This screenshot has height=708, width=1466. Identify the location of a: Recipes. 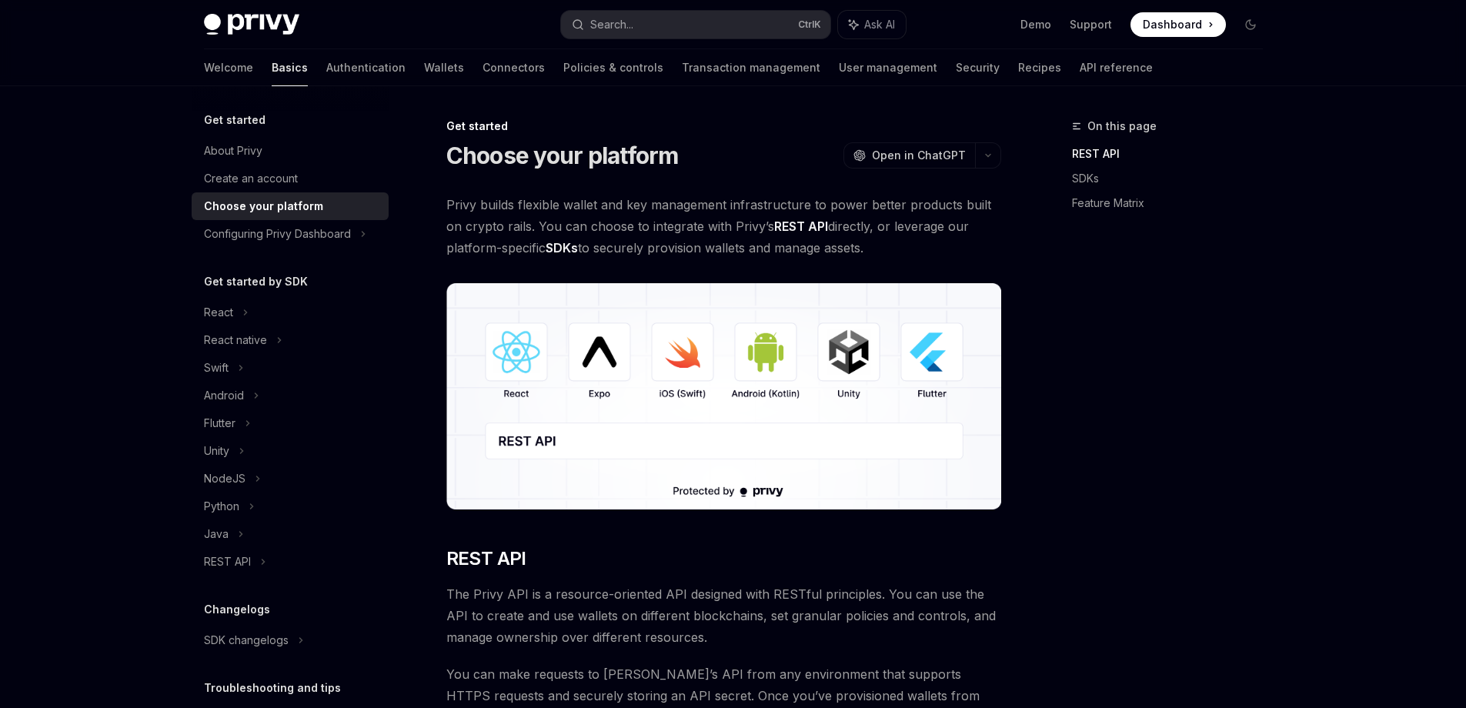
(1040, 68).